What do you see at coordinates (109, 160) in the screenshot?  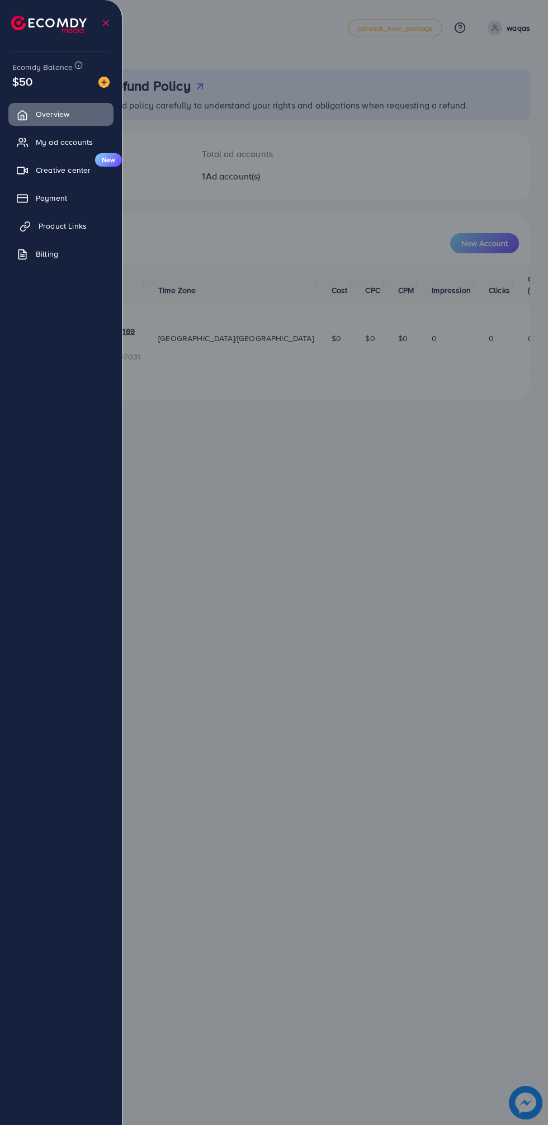 I see `span: New` at bounding box center [109, 160].